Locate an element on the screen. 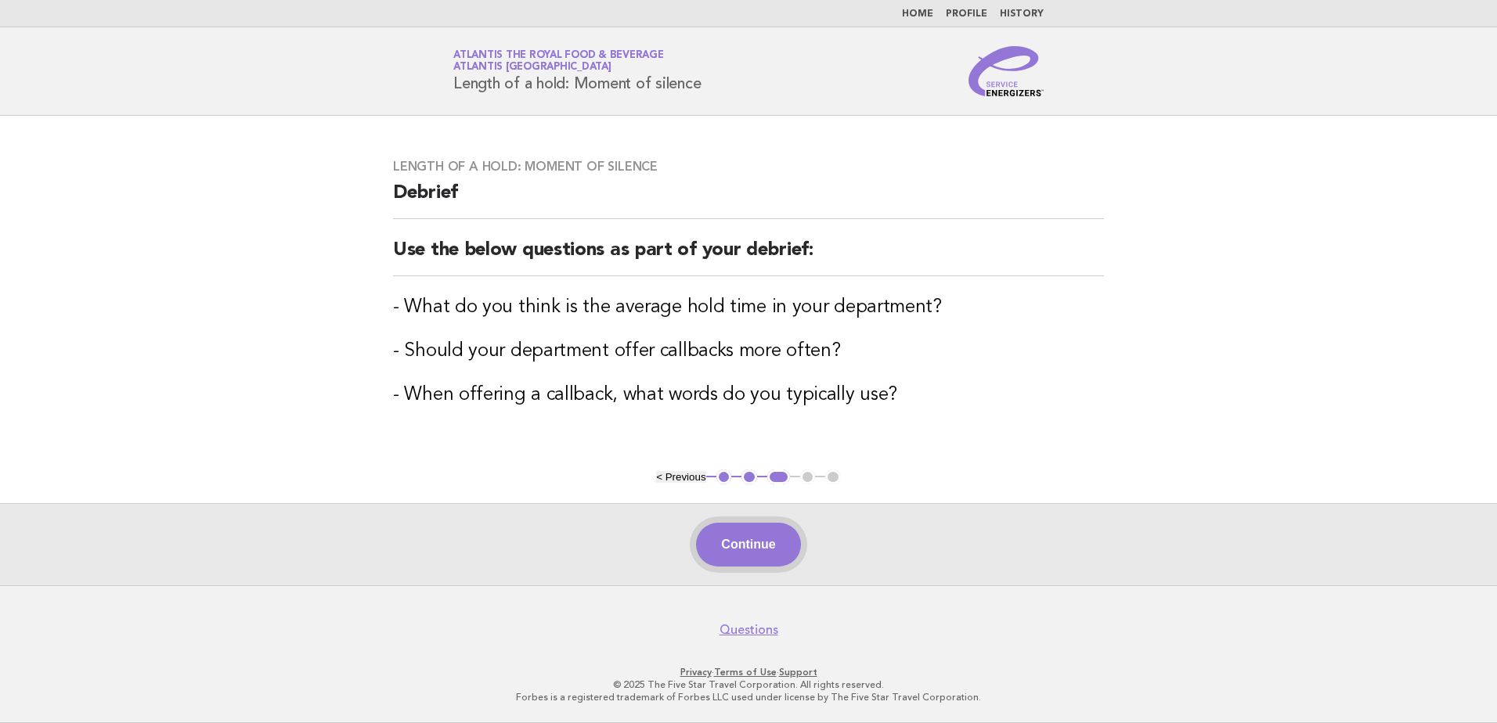  h1: Length of a hold: Moment of silence is located at coordinates (577, 71).